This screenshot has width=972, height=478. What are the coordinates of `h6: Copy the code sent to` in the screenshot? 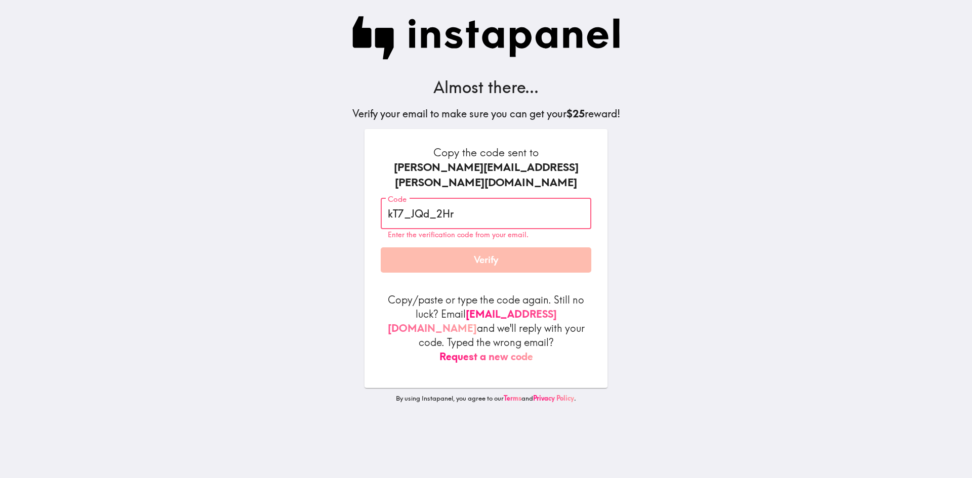 It's located at (486, 168).